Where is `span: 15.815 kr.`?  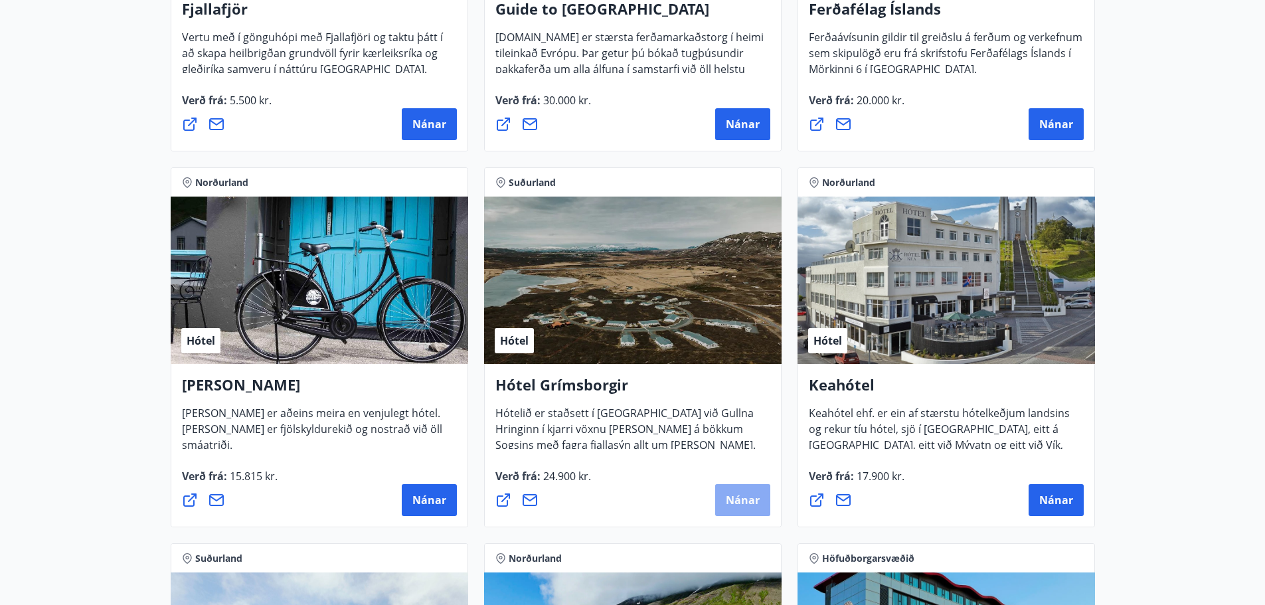 span: 15.815 kr. is located at coordinates (252, 476).